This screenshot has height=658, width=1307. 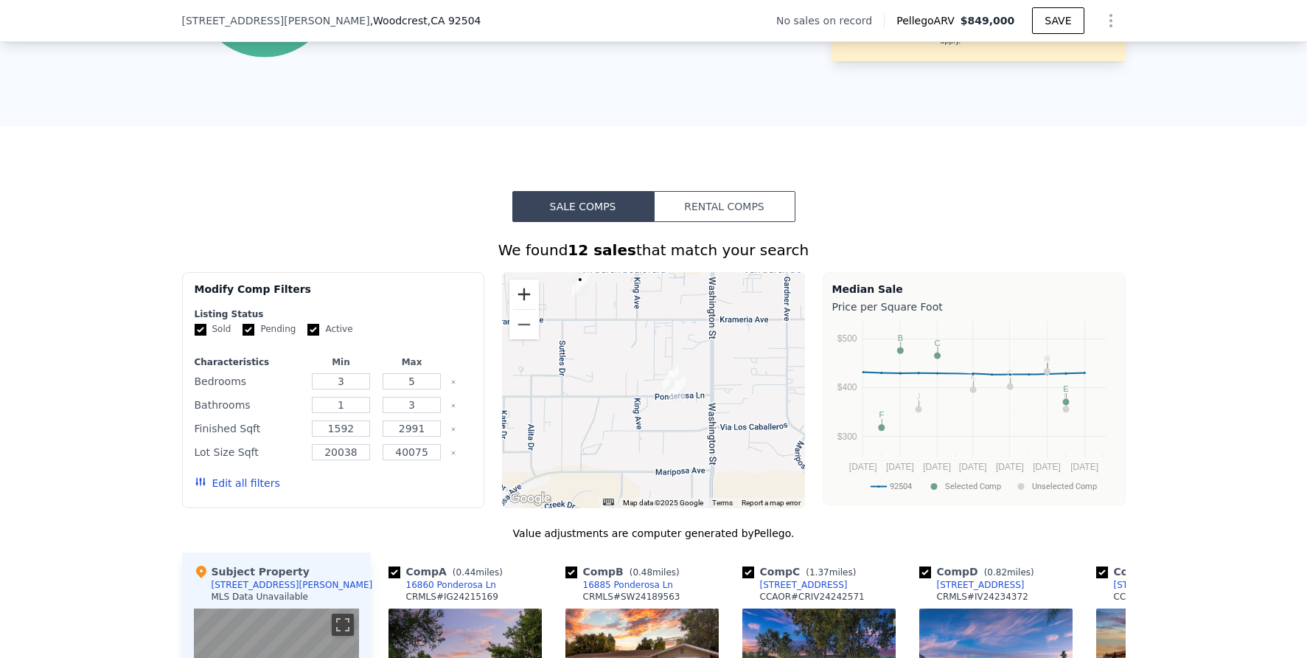 What do you see at coordinates (442, 585) in the screenshot?
I see `a: 16860 Ponderosa Ln` at bounding box center [442, 585].